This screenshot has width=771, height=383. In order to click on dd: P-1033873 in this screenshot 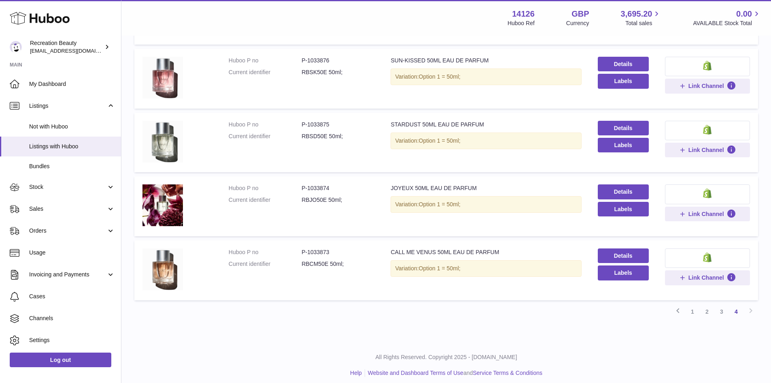, I will do `click(338, 252)`.